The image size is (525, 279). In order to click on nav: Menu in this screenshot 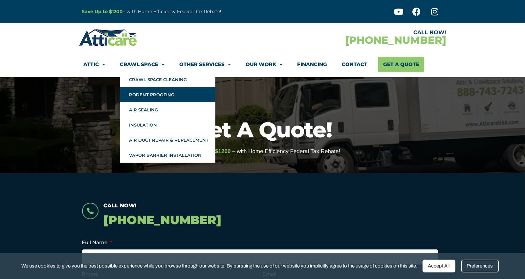, I will do `click(263, 64)`.